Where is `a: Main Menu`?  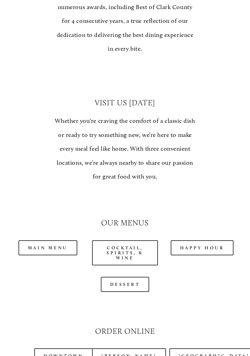 a: Main Menu is located at coordinates (48, 248).